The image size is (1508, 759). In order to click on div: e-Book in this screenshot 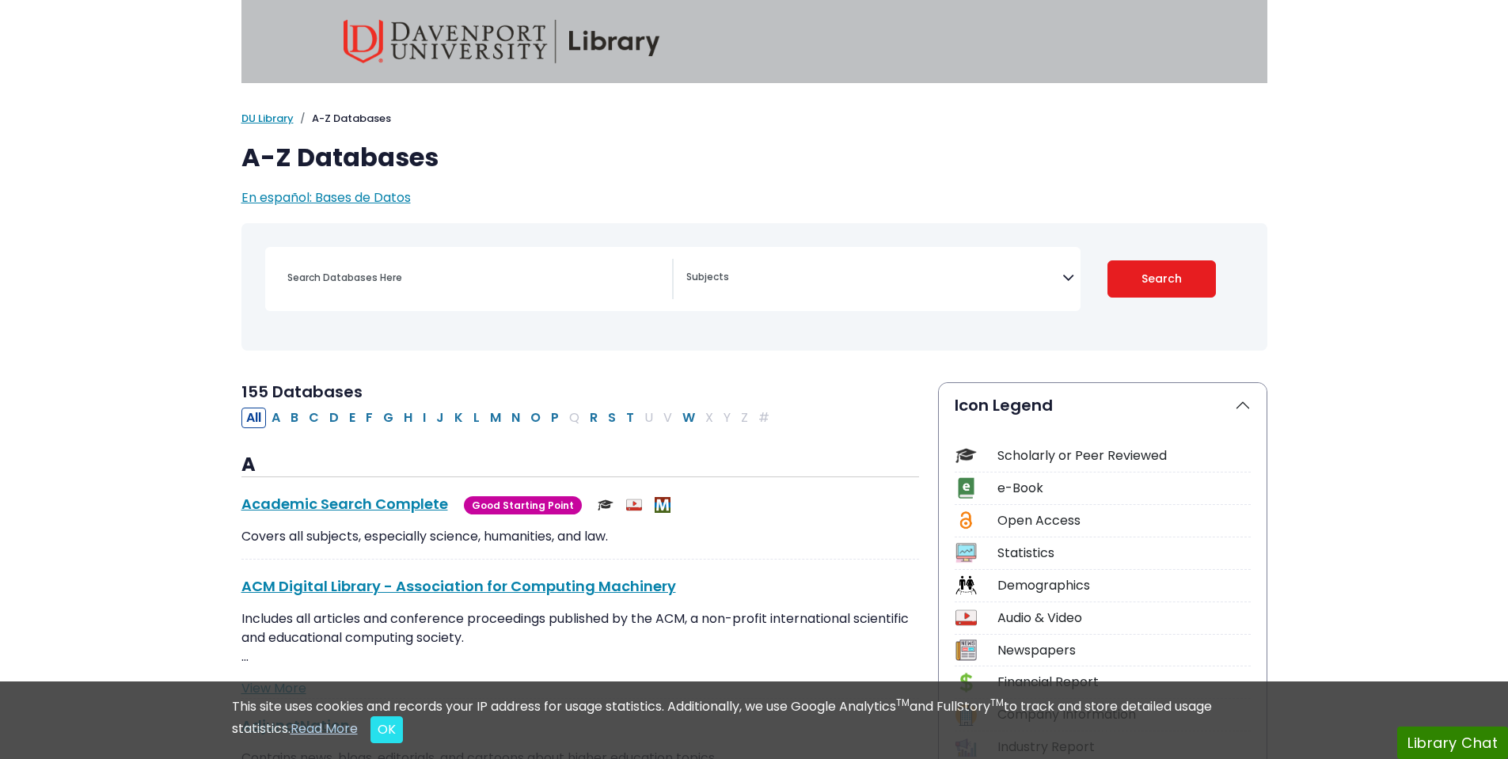, I will do `click(1124, 488)`.